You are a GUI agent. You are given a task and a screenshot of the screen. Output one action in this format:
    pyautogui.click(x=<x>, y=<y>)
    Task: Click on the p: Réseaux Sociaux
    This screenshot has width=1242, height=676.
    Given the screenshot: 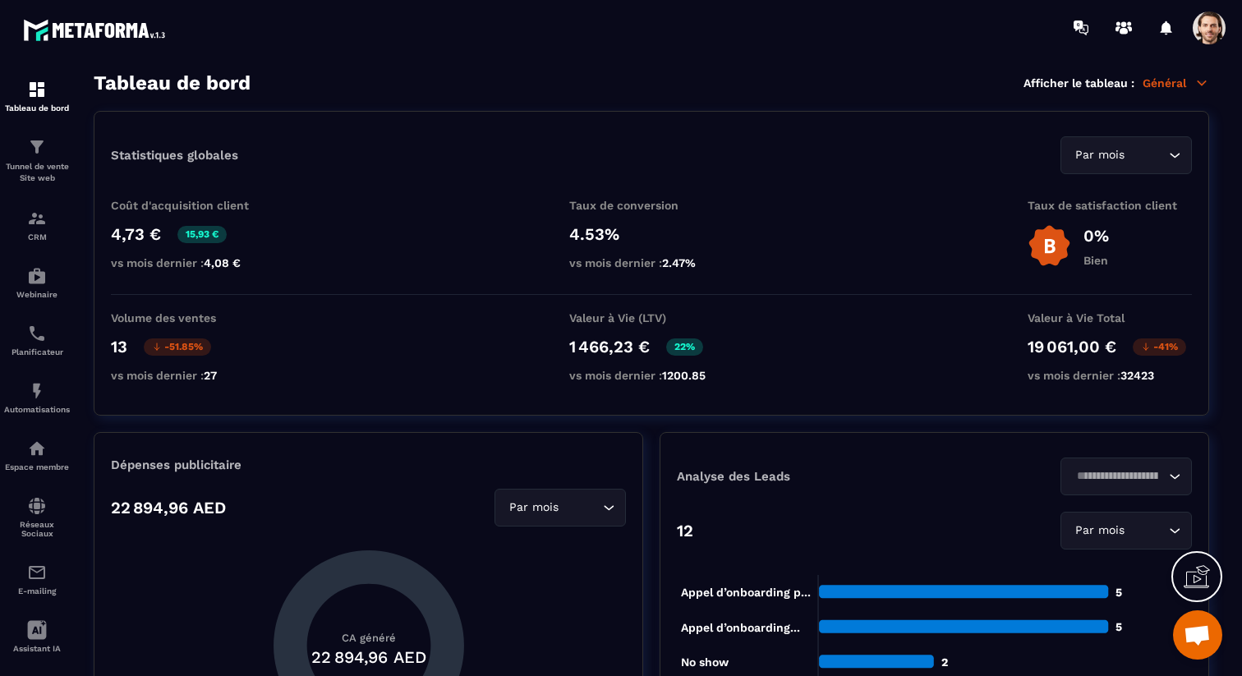 What is the action you would take?
    pyautogui.click(x=37, y=529)
    